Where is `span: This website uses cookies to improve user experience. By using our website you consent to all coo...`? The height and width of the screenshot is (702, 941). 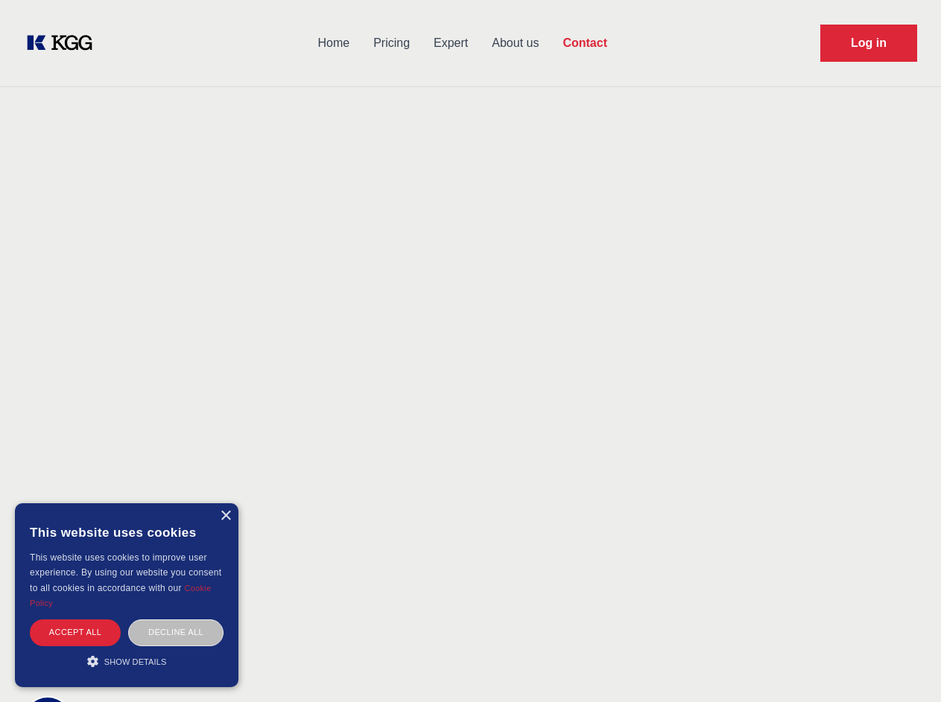
span: This website uses cookies to improve user experience. By using our website you consent to all coo... is located at coordinates (125, 573).